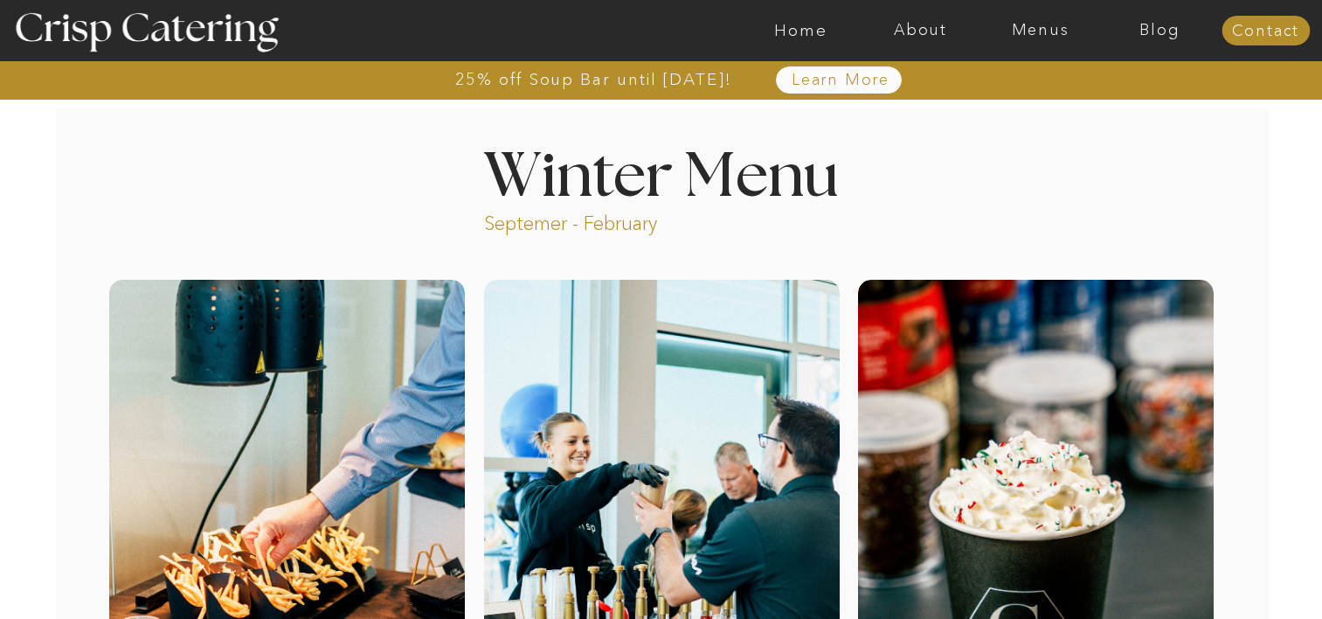 The height and width of the screenshot is (619, 1322). Describe the element at coordinates (920, 31) in the screenshot. I see `a: About` at that location.